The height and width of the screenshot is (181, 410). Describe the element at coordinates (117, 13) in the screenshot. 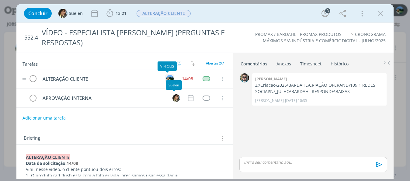

I see `button: 13:21` at that location.